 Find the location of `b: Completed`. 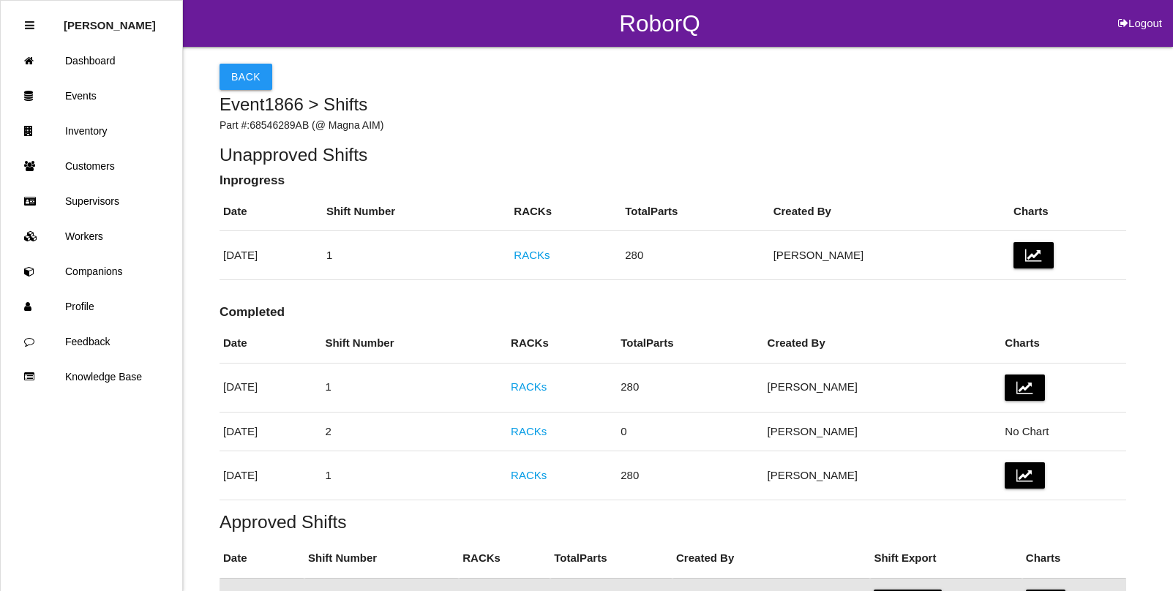

b: Completed is located at coordinates (252, 312).